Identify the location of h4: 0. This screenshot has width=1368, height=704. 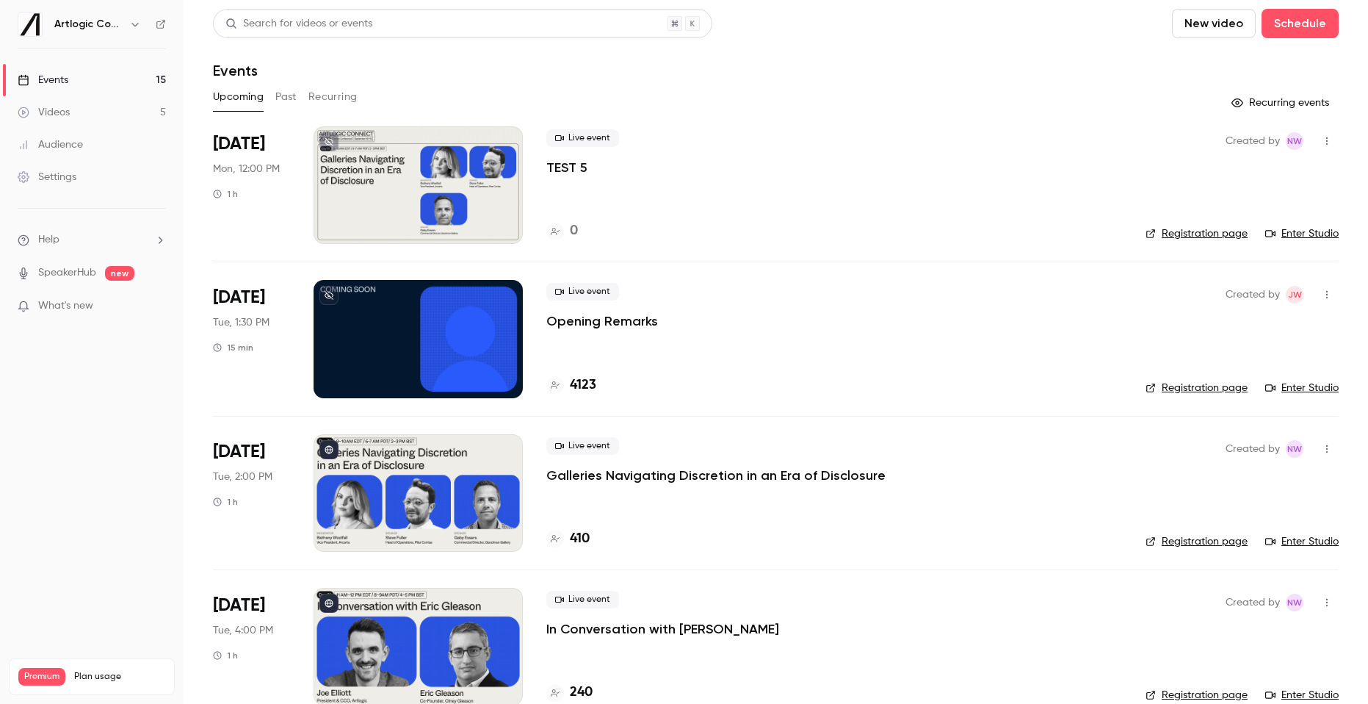
(574, 231).